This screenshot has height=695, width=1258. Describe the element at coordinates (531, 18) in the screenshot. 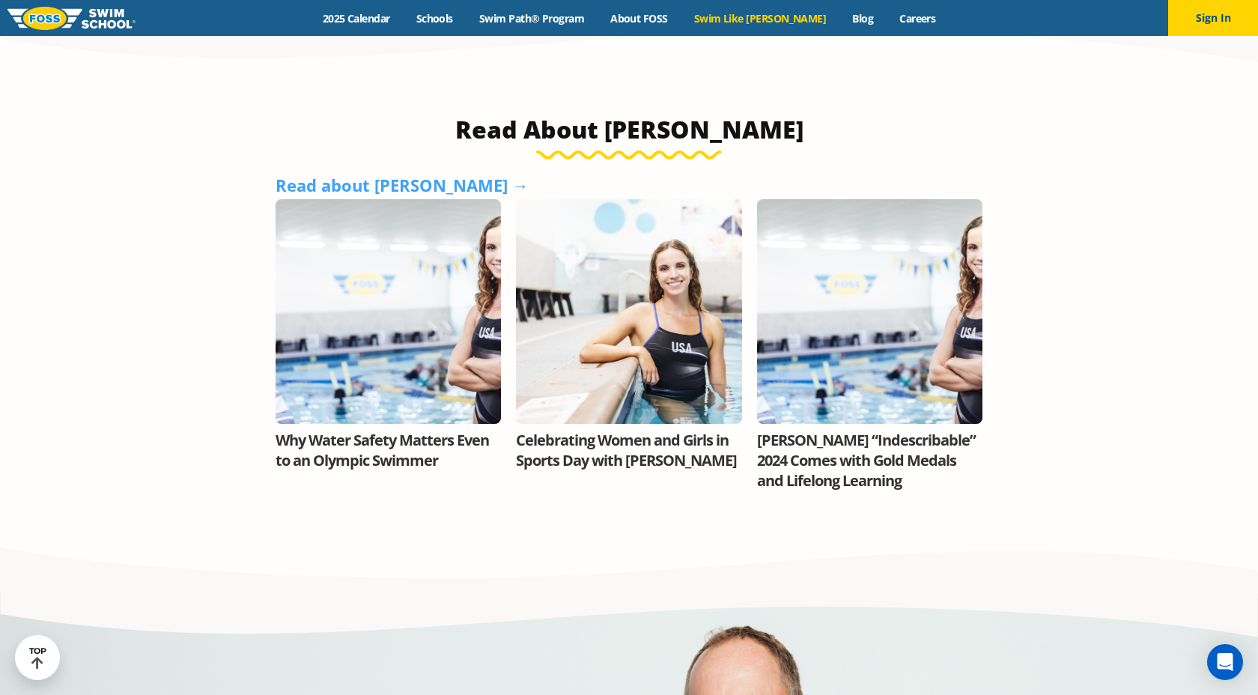

I see `a: Swim Path® Program` at that location.